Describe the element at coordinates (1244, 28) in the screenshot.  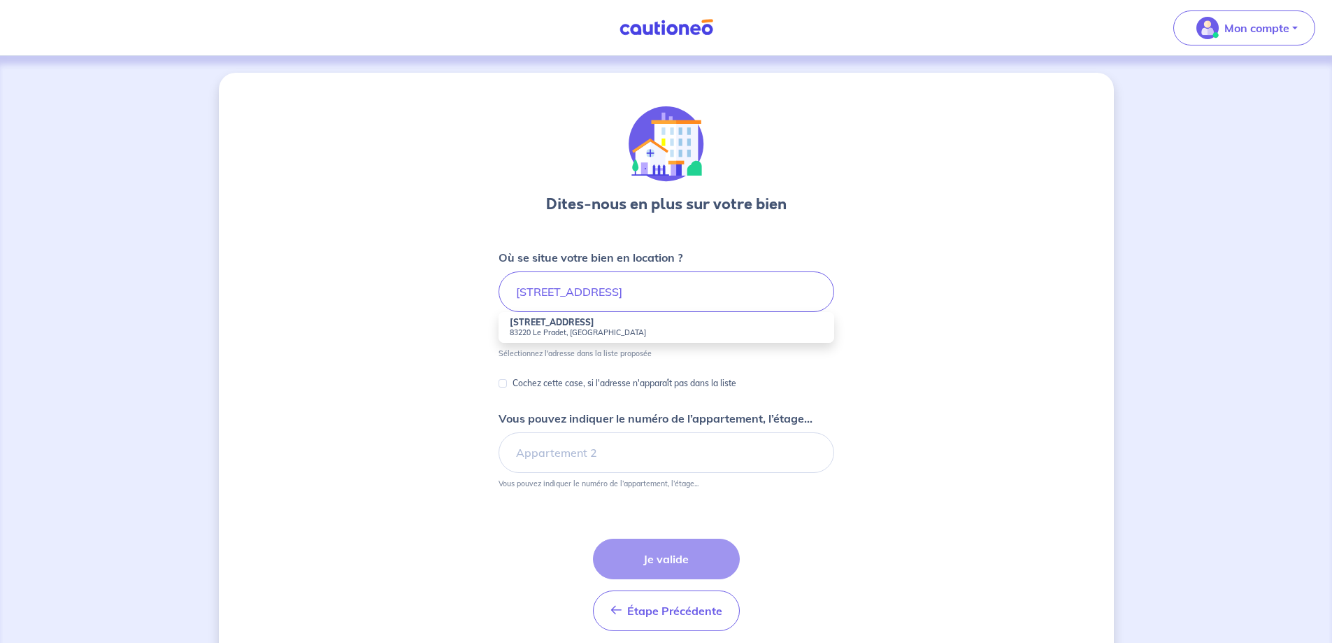
I see `button: illu_account_valid_menu.svgMon compte` at that location.